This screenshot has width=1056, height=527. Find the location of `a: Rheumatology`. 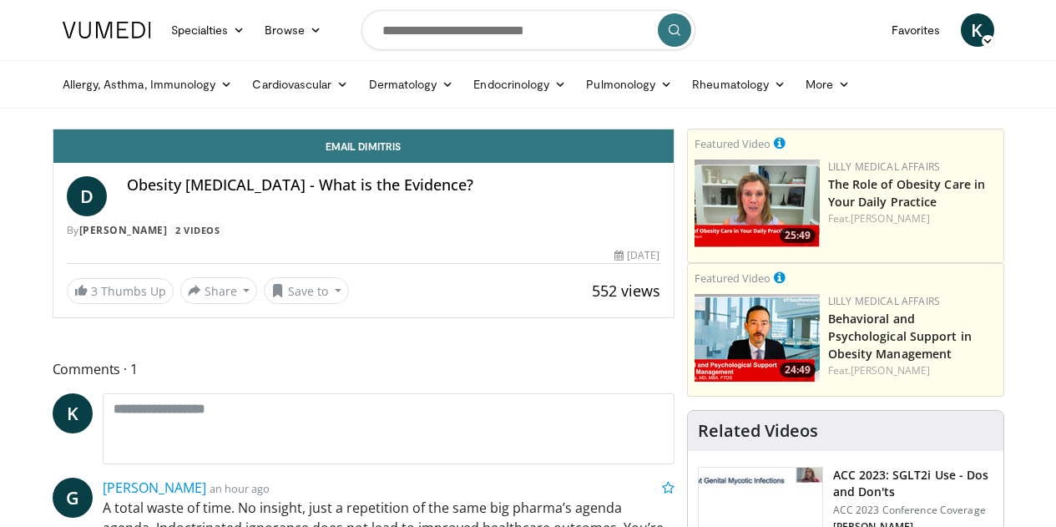

a: Rheumatology is located at coordinates (739, 84).